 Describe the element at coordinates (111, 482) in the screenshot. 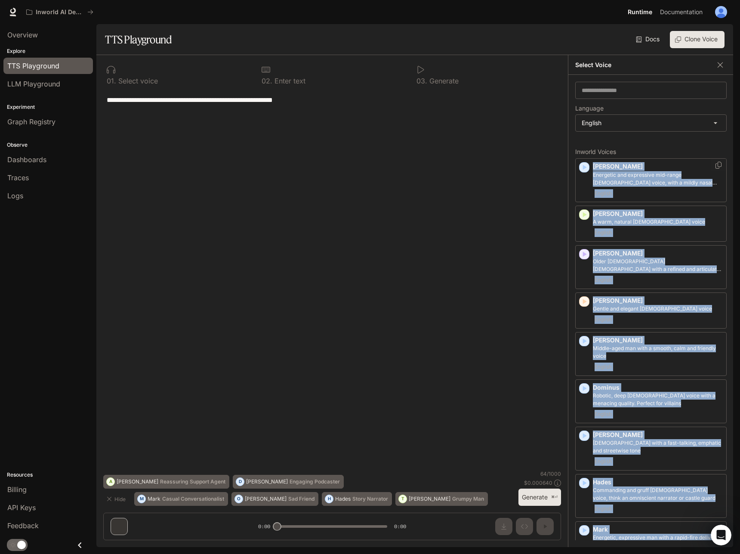

I see `div: A` at that location.